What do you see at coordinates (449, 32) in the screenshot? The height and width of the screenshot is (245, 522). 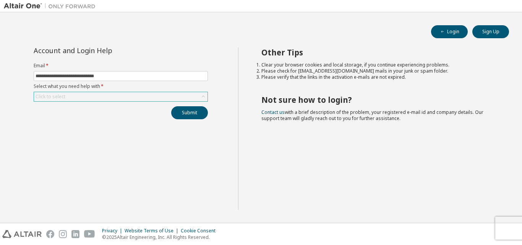 I see `button: Login` at bounding box center [449, 32].